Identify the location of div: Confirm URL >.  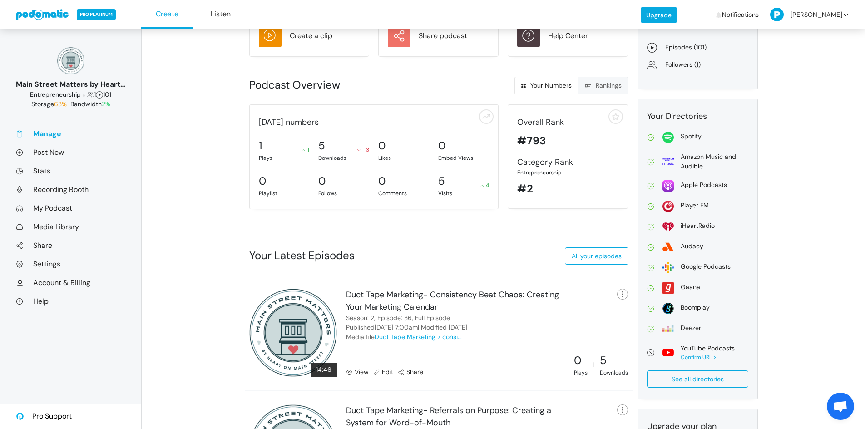
(708, 357).